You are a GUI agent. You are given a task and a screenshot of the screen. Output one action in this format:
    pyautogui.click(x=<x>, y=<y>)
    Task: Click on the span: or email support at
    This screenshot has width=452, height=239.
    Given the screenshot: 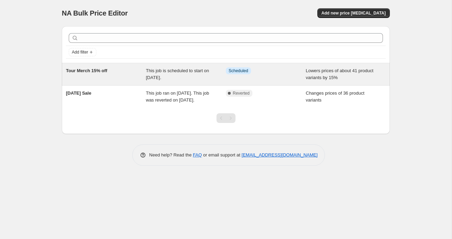 What is the action you would take?
    pyautogui.click(x=222, y=155)
    